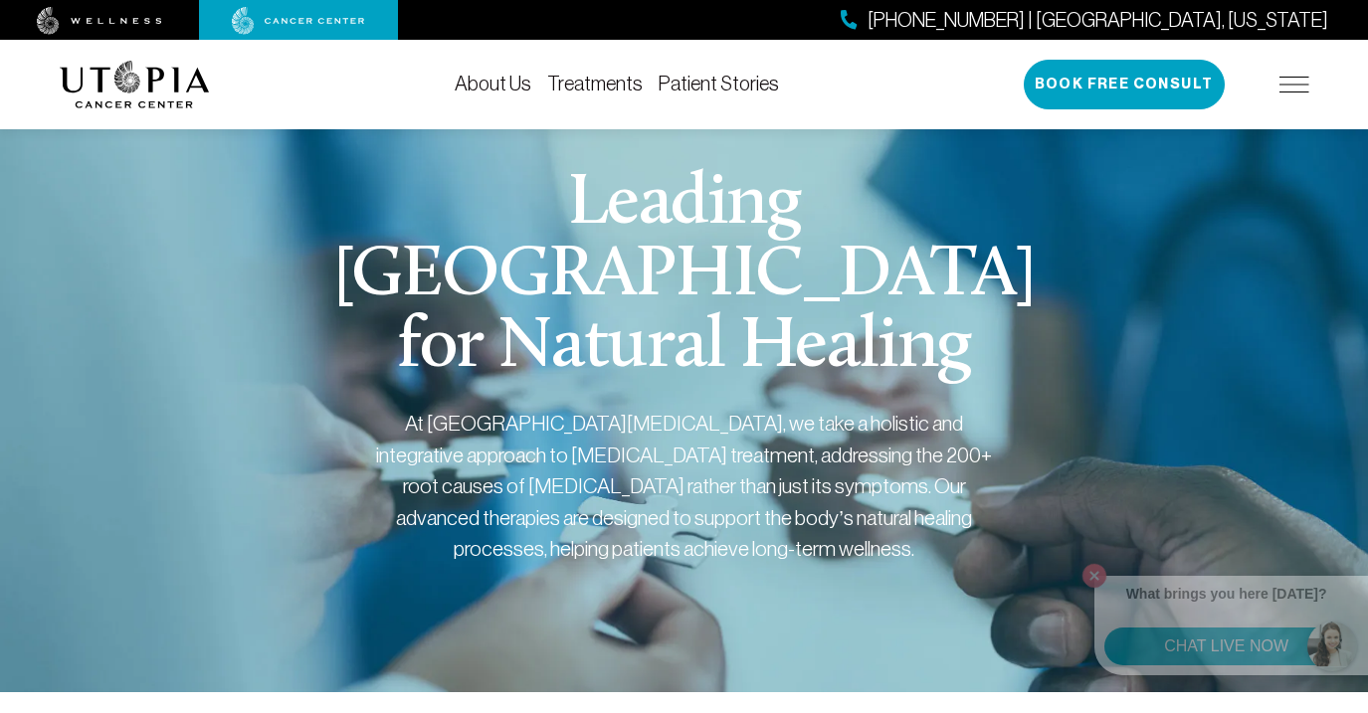 Image resolution: width=1368 pixels, height=713 pixels. What do you see at coordinates (1124, 85) in the screenshot?
I see `button: Book Free Consult` at bounding box center [1124, 85].